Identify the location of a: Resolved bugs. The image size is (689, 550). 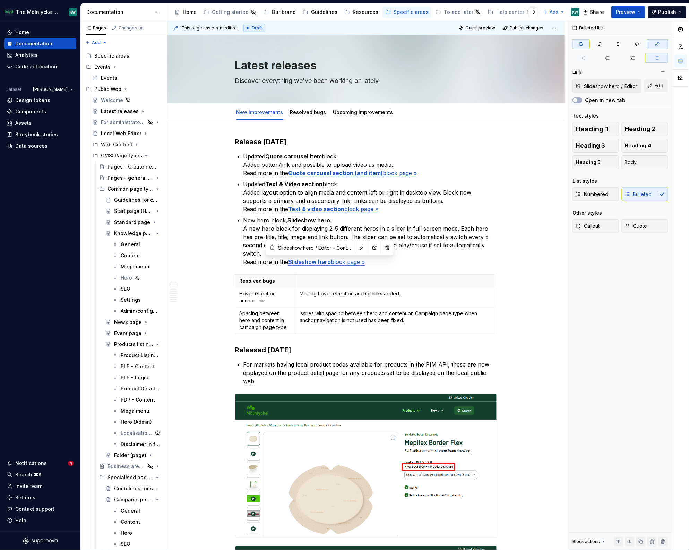
(308, 112).